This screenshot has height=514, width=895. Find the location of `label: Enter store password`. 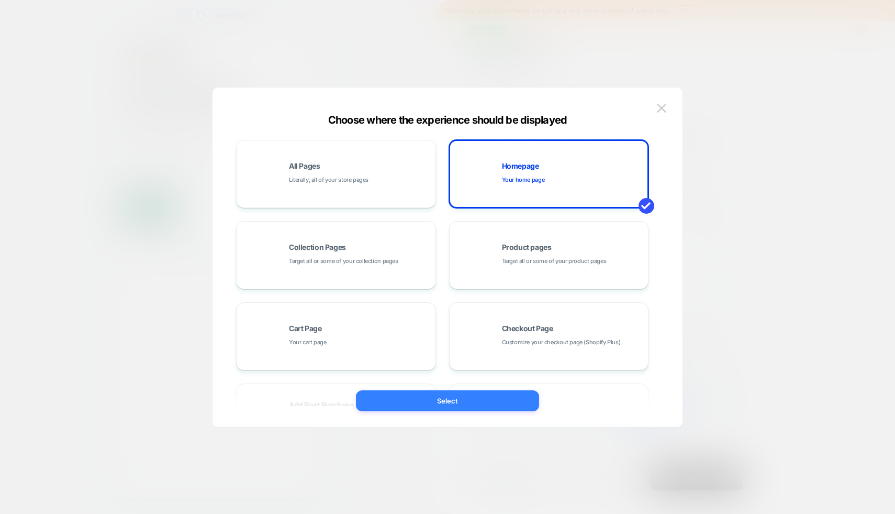

label: Enter store password is located at coordinates (49, 114).